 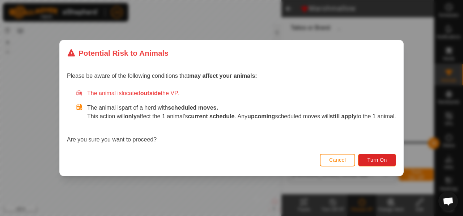 What do you see at coordinates (343, 116) in the screenshot?
I see `strong: still apply` at bounding box center [343, 116].